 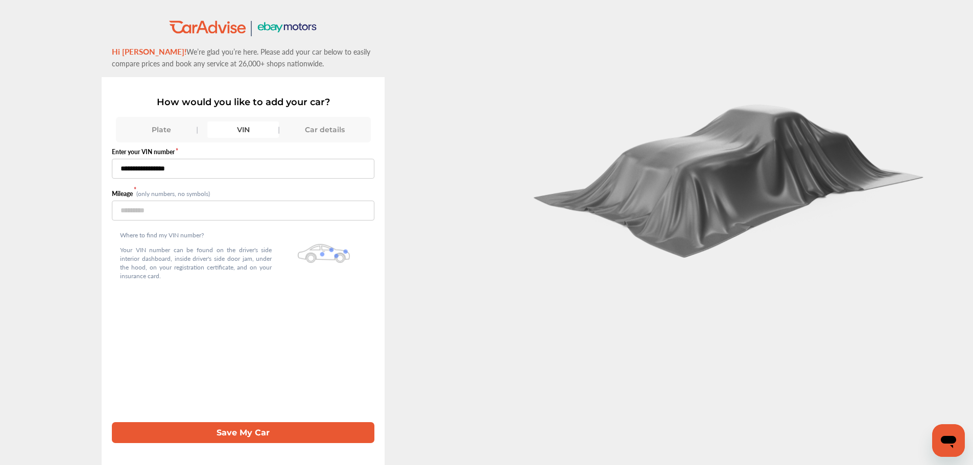 What do you see at coordinates (243, 102) in the screenshot?
I see `p: How would you like to add your car?` at bounding box center [243, 102].